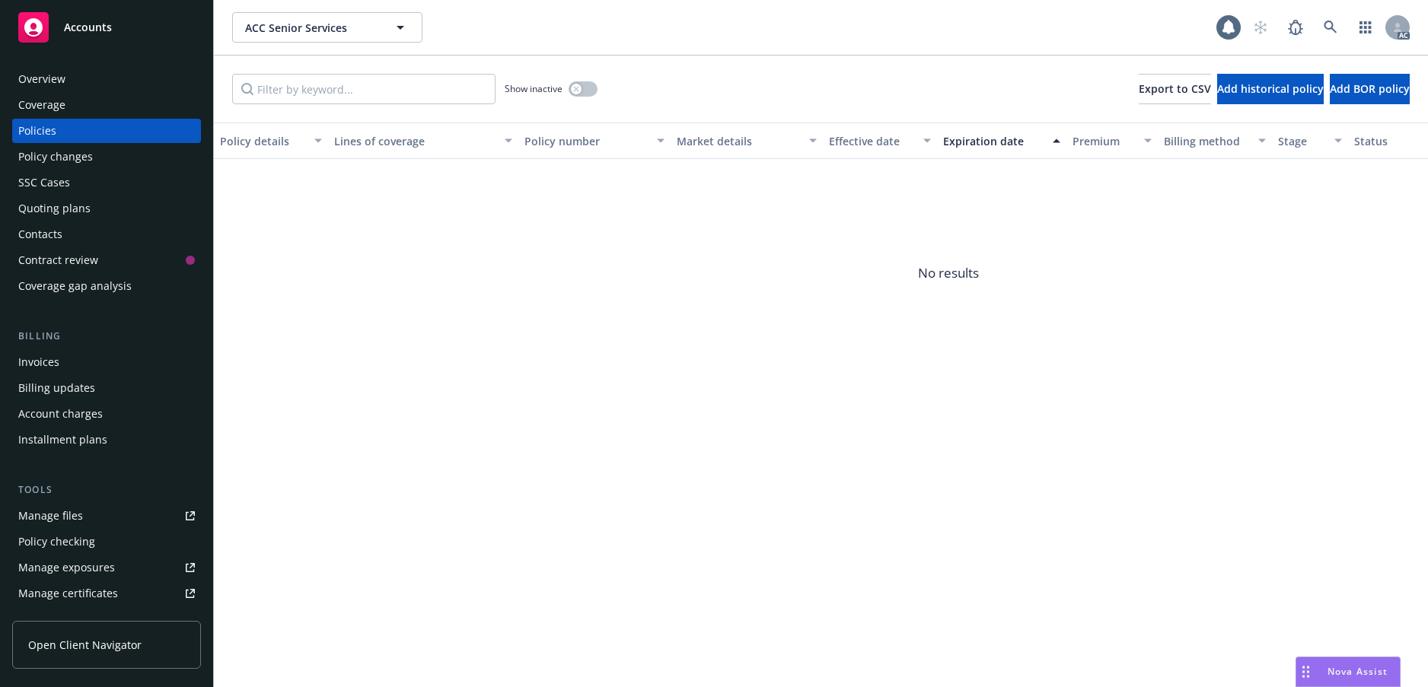  I want to click on button: Policy number, so click(594, 141).